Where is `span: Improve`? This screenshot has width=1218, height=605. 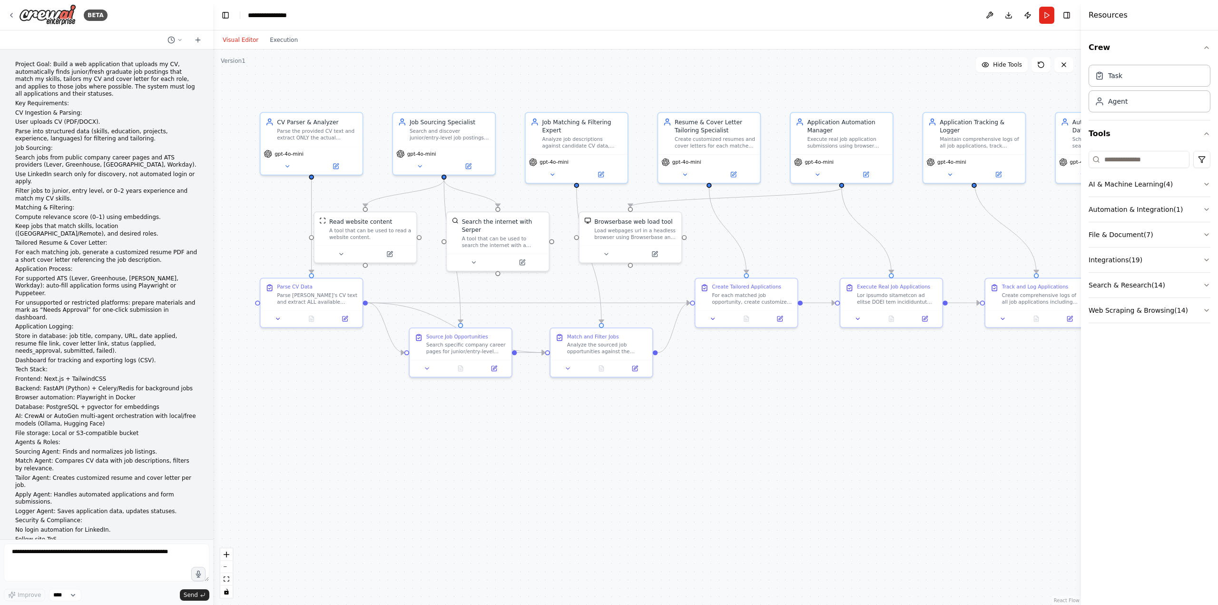 span: Improve is located at coordinates (29, 595).